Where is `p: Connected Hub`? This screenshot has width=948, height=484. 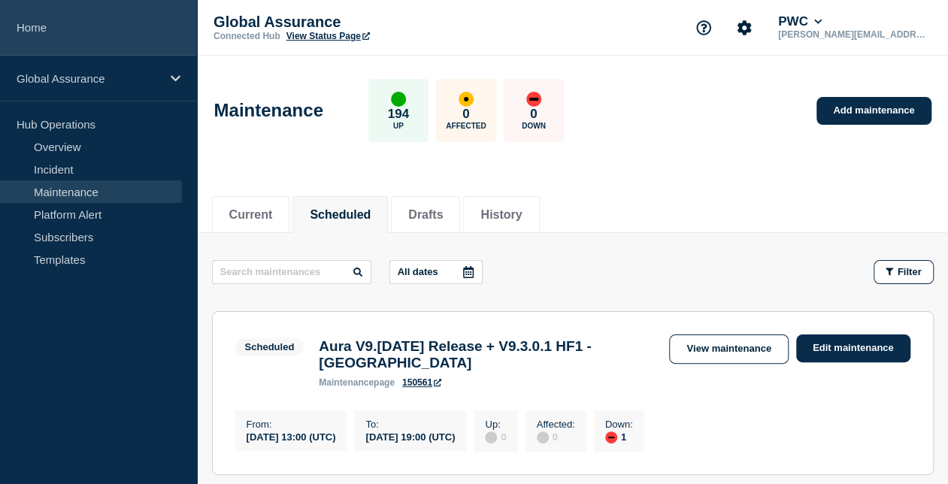 p: Connected Hub is located at coordinates (247, 36).